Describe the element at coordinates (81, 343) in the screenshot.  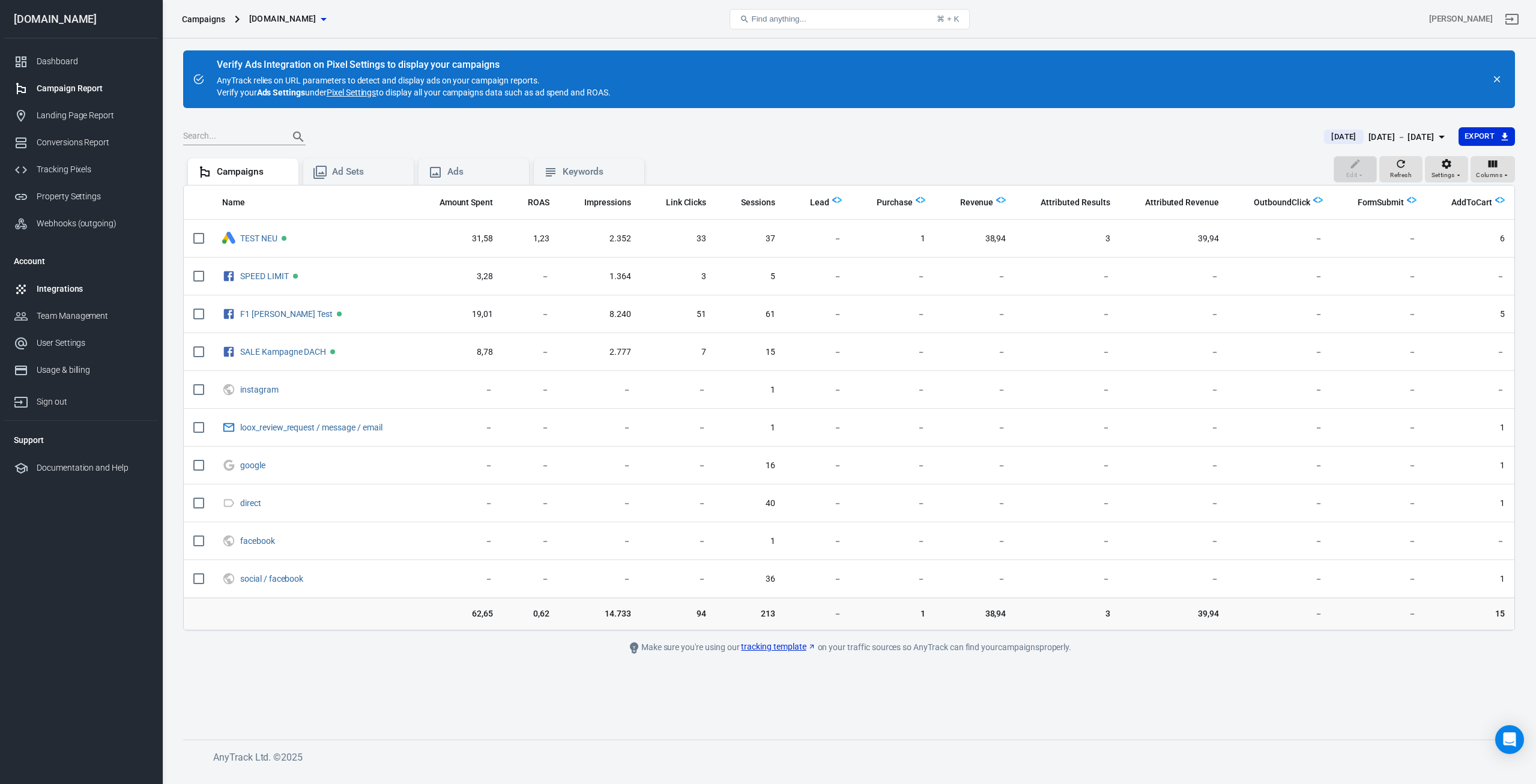
I see `a: User Settings` at that location.